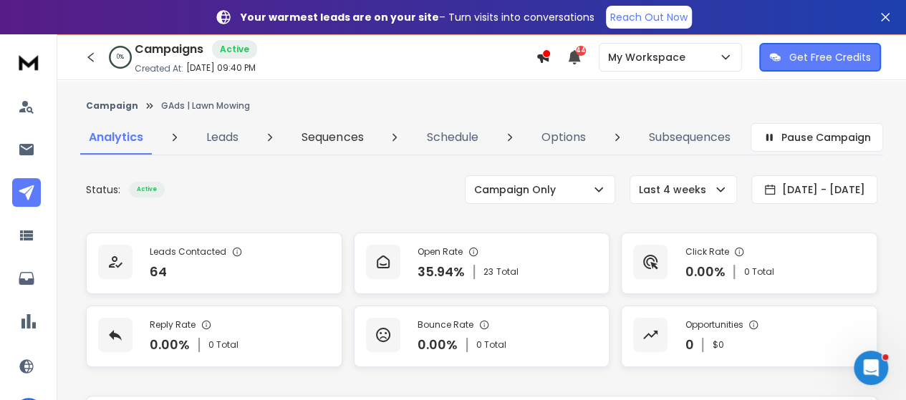 The width and height of the screenshot is (906, 400). I want to click on p: My Workspace, so click(650, 57).